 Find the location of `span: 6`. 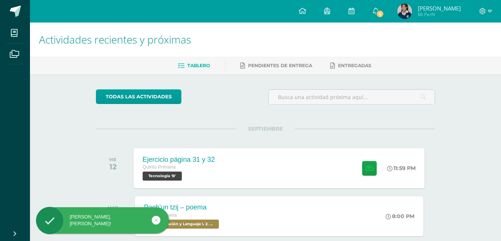

span: 6 is located at coordinates (380, 14).